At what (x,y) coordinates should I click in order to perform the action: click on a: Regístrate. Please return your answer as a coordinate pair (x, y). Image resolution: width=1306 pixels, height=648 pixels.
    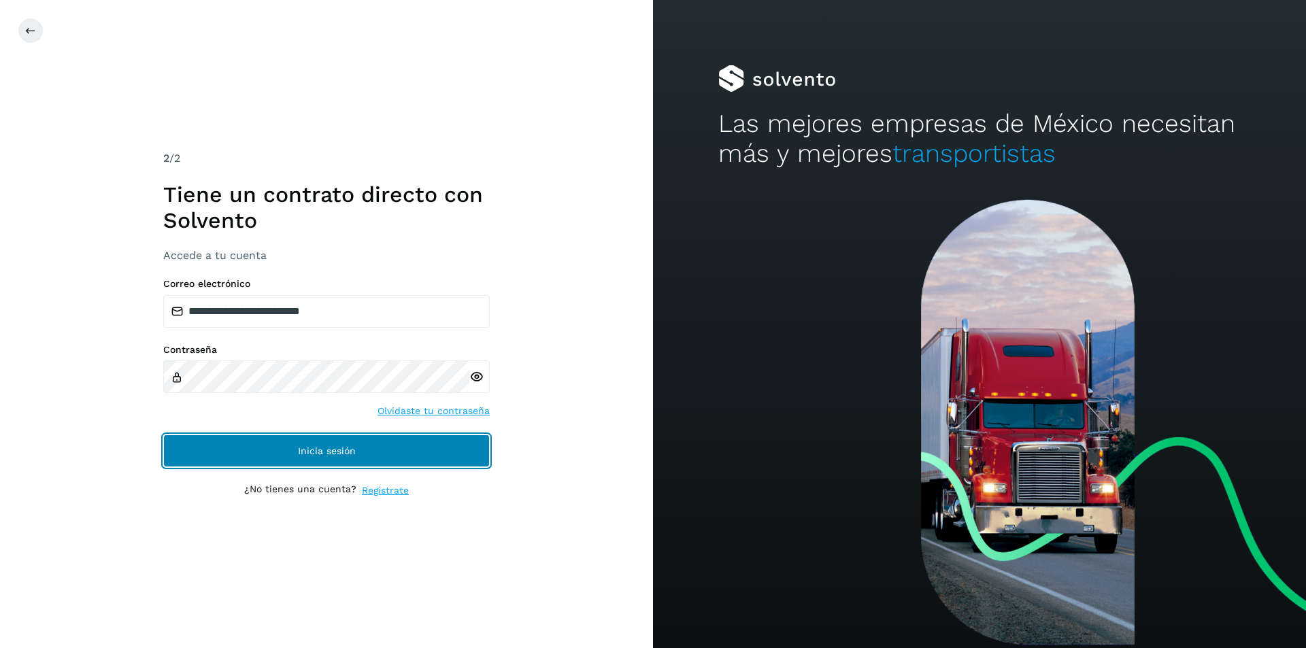
    Looking at the image, I should click on (385, 491).